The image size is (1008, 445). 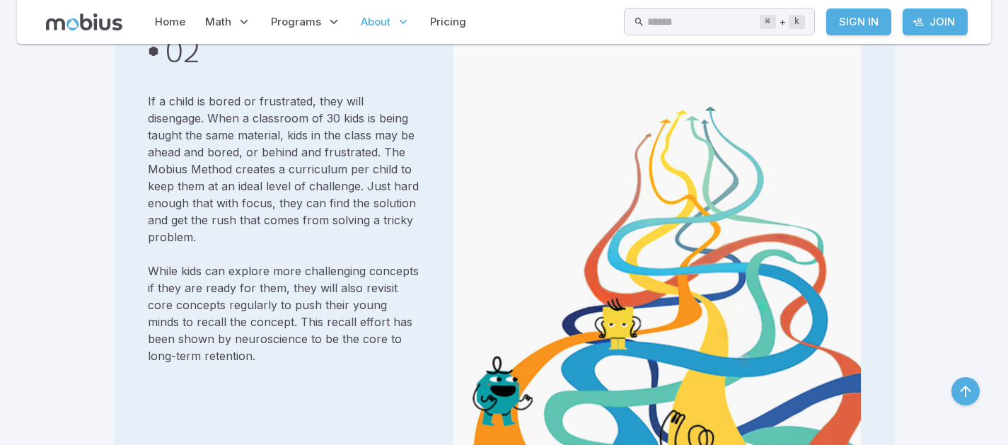 What do you see at coordinates (284, 169) in the screenshot?
I see `p: If a child is bored or frustrated, they will disengage. When a classroom of 30 kids is being taug...` at bounding box center [284, 169].